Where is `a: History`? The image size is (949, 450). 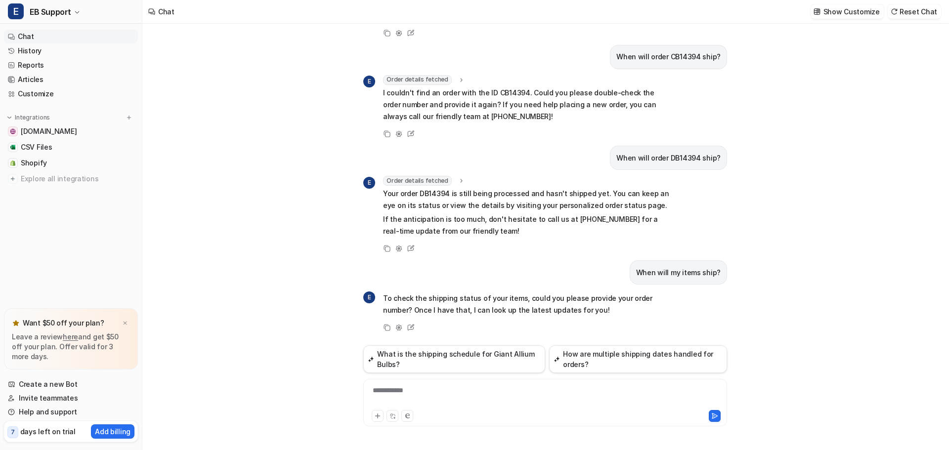 a: History is located at coordinates (71, 51).